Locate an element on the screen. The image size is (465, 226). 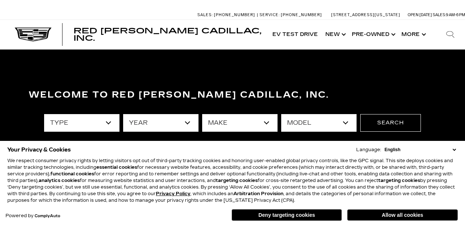
a: EV Test Drive is located at coordinates (295, 35).